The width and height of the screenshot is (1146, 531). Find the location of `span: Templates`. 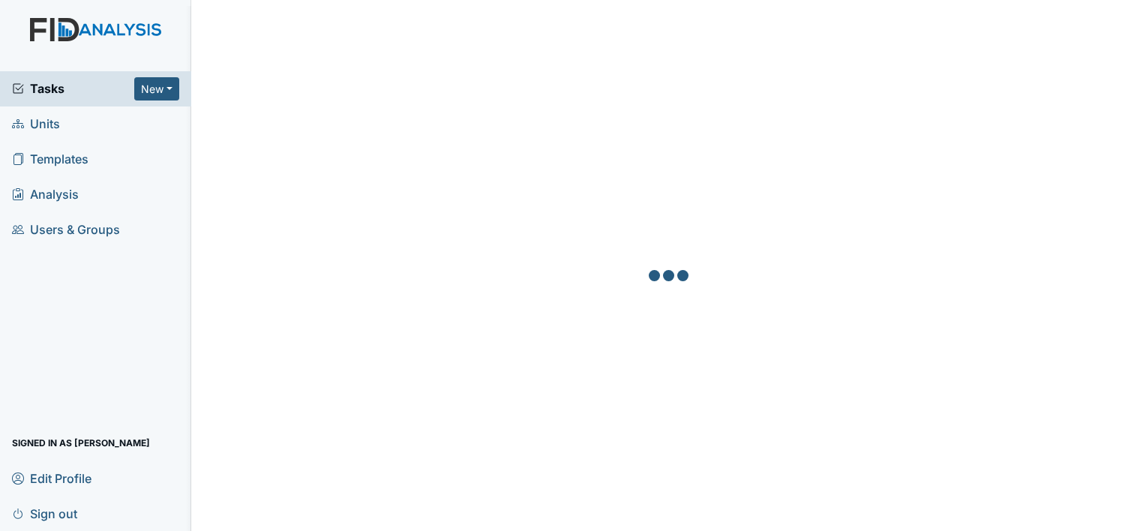

span: Templates is located at coordinates (50, 159).